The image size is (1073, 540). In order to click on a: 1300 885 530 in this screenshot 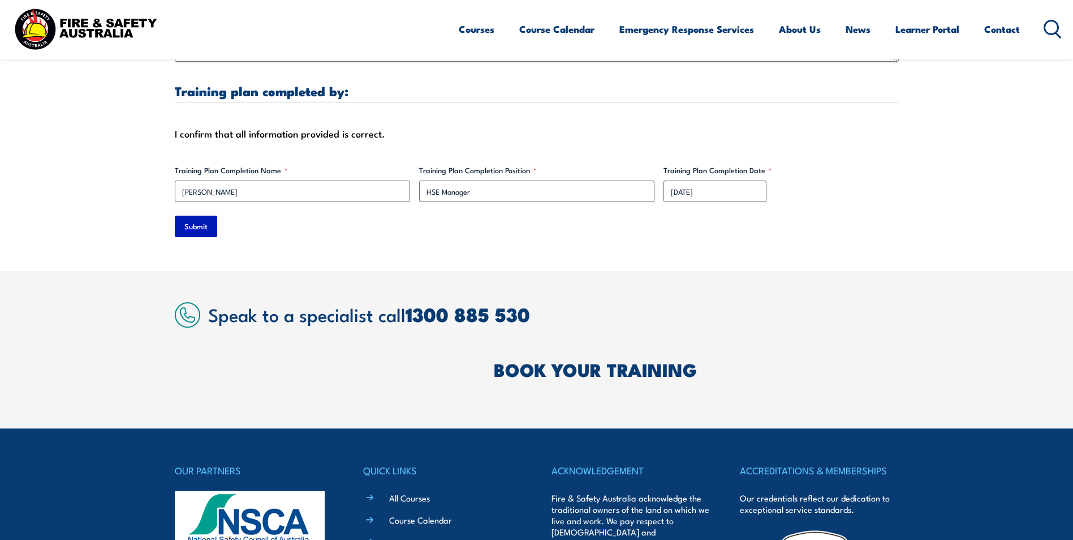, I will do `click(468, 313)`.